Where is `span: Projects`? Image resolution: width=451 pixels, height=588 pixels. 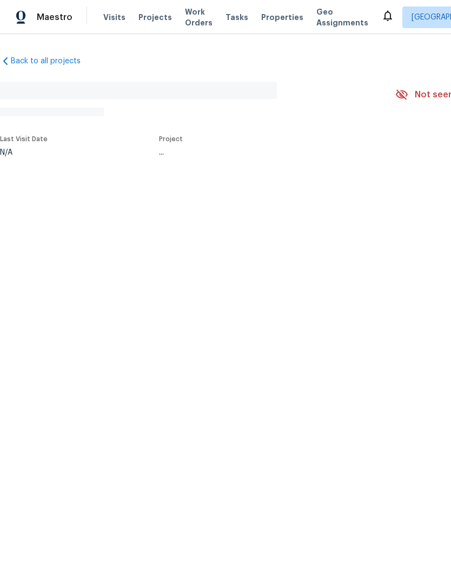 span: Projects is located at coordinates (155, 17).